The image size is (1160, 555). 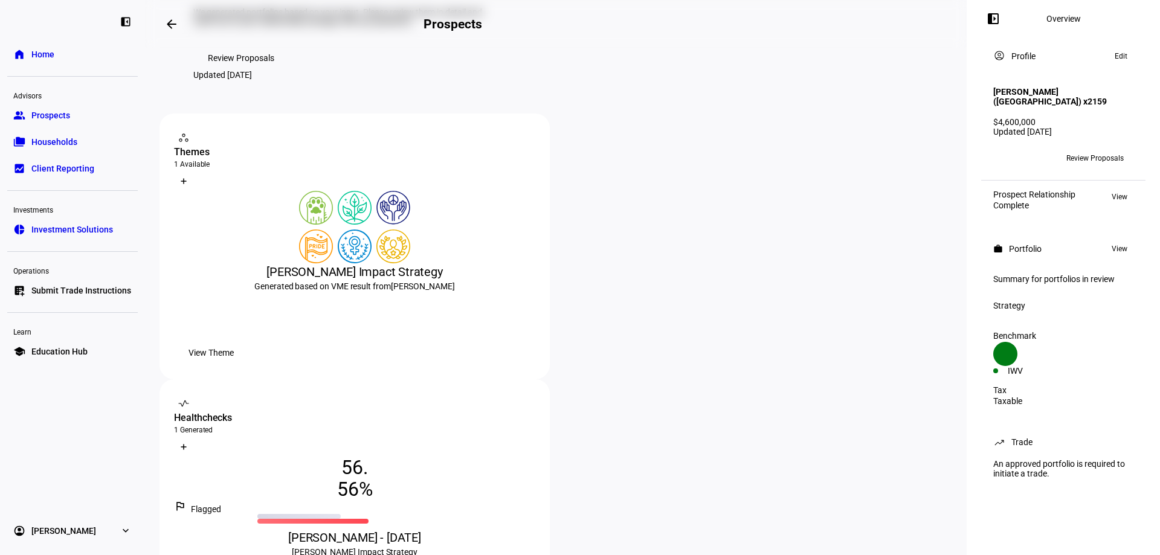 I want to click on span: LW, so click(x=1003, y=158).